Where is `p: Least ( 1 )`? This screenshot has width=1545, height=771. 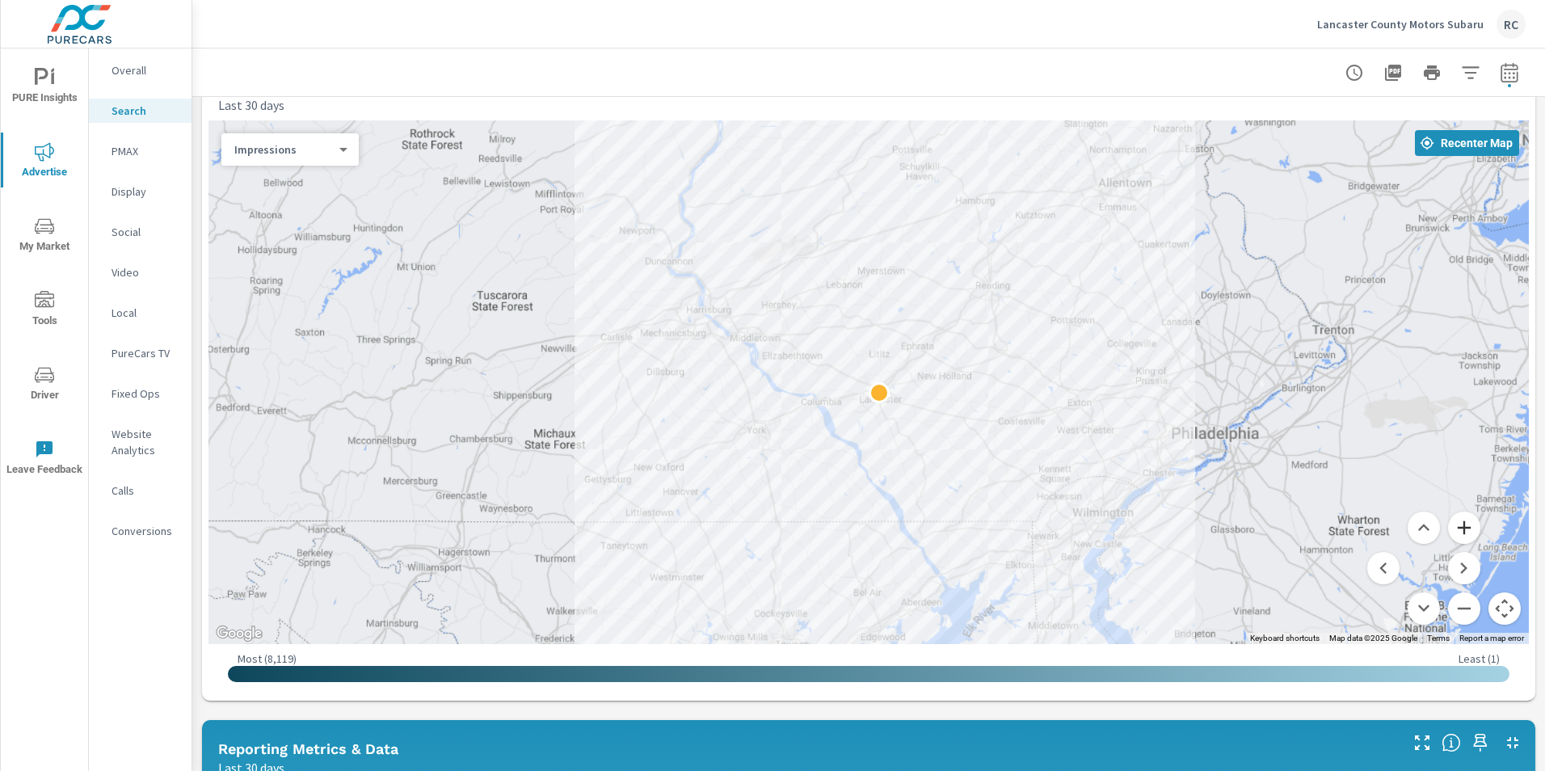 p: Least ( 1 ) is located at coordinates (1478, 658).